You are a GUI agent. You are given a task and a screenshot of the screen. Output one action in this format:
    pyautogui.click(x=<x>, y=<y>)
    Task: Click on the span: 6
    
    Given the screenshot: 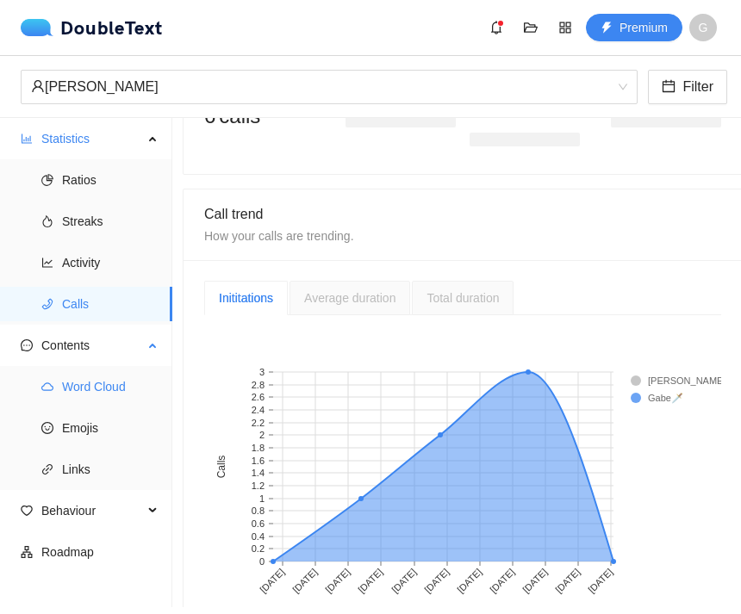 What is the action you would take?
    pyautogui.click(x=209, y=115)
    